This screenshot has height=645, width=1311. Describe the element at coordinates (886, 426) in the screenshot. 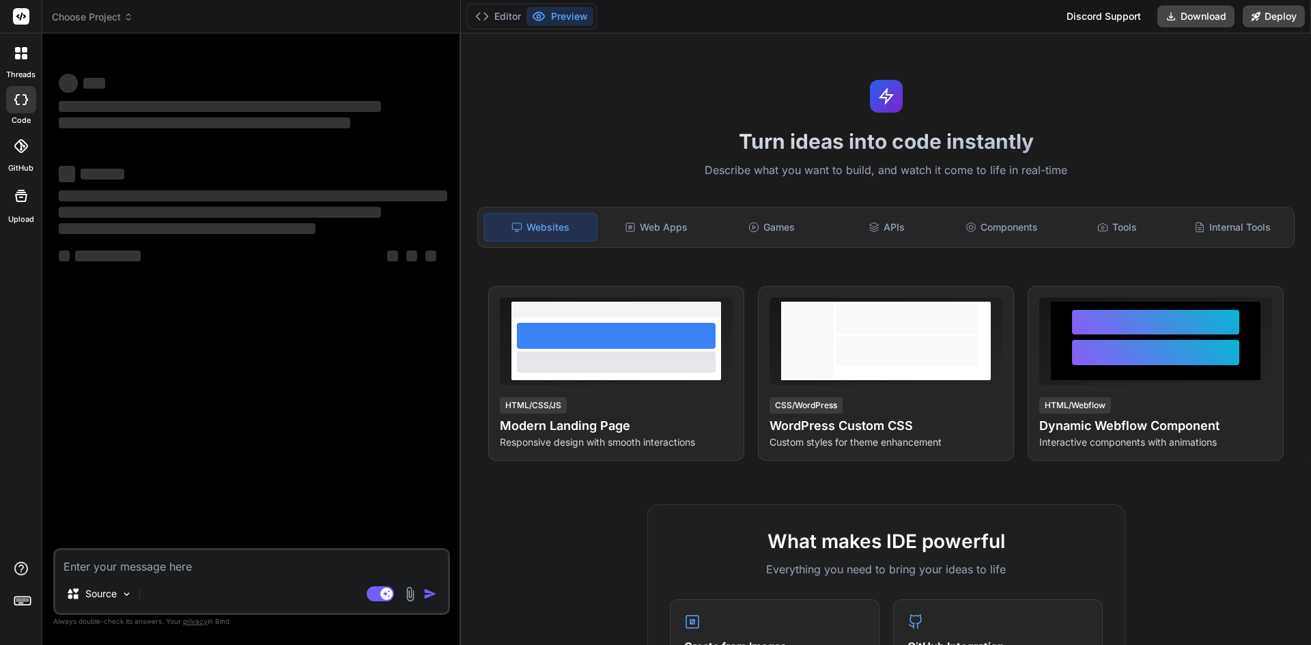

I see `h4: WordPress Custom CSS` at that location.